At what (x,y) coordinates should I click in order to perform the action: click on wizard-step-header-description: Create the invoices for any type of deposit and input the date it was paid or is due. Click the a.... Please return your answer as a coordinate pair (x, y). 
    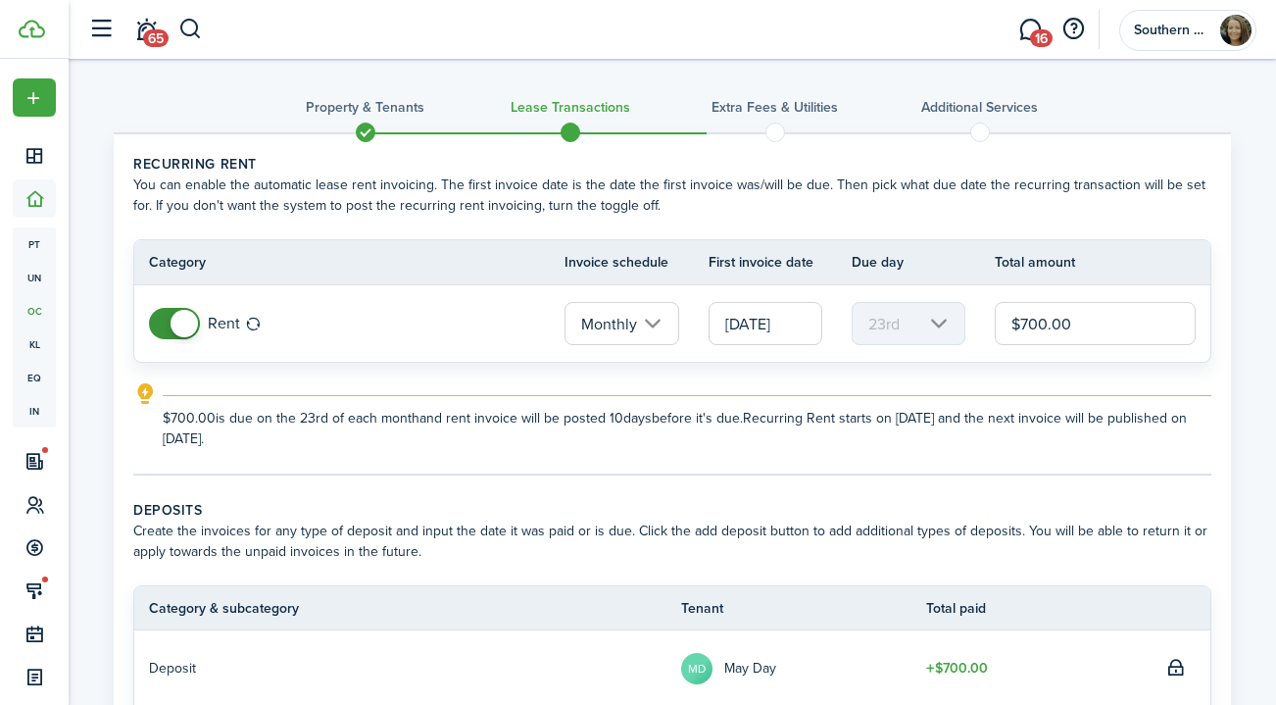
    Looking at the image, I should click on (673, 541).